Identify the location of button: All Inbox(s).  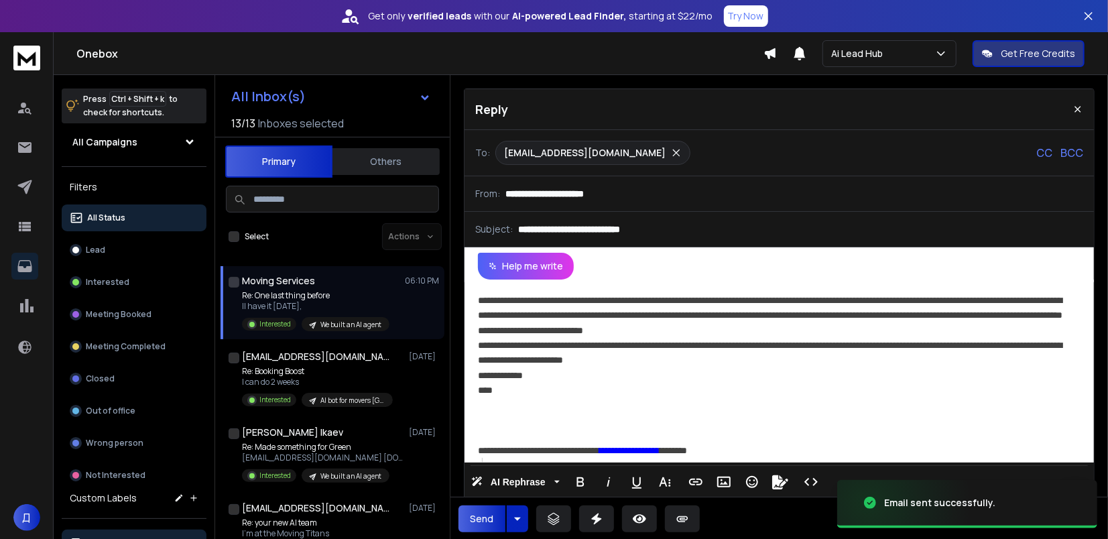
(331, 96).